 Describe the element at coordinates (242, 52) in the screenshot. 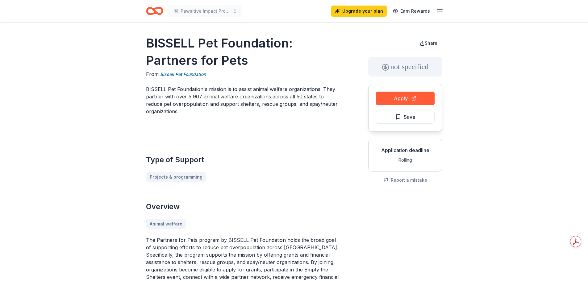

I see `h1: BISSELL Pet Foundation: Partners for Pets` at that location.